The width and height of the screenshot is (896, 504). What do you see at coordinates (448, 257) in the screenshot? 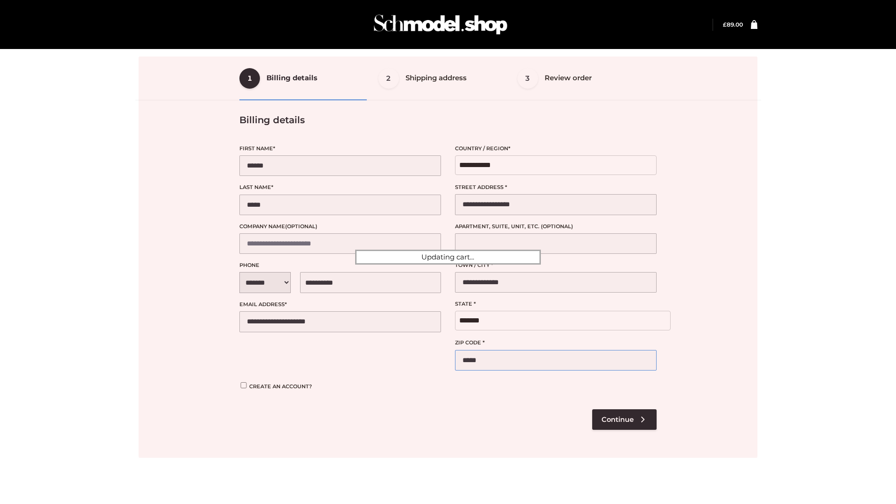
I see `div: Updating cart...` at bounding box center [448, 257].